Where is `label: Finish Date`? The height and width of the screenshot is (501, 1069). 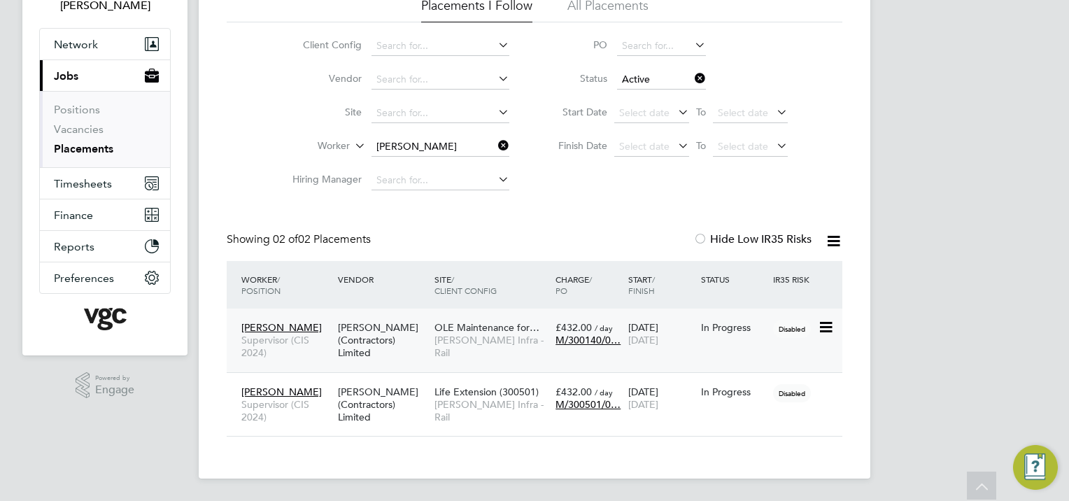 label: Finish Date is located at coordinates (576, 146).